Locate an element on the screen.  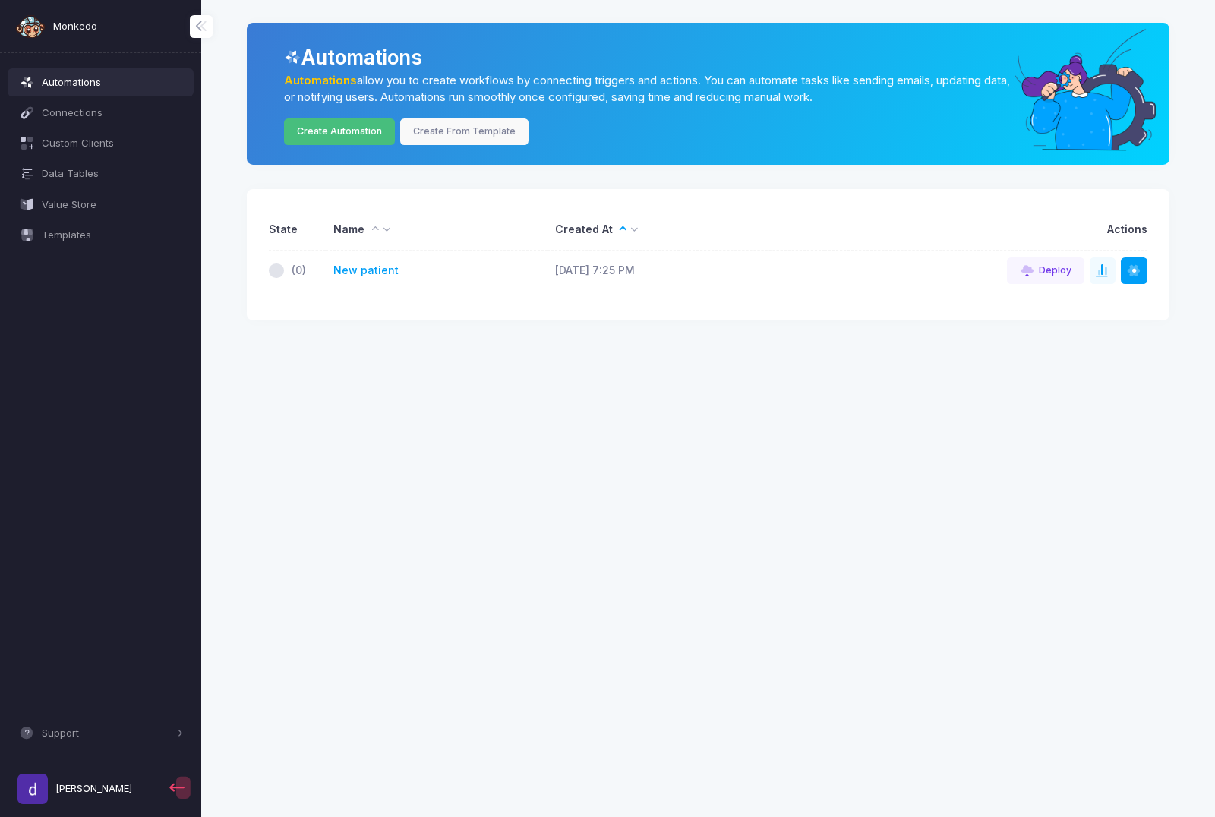
button: Support is located at coordinates (101, 734).